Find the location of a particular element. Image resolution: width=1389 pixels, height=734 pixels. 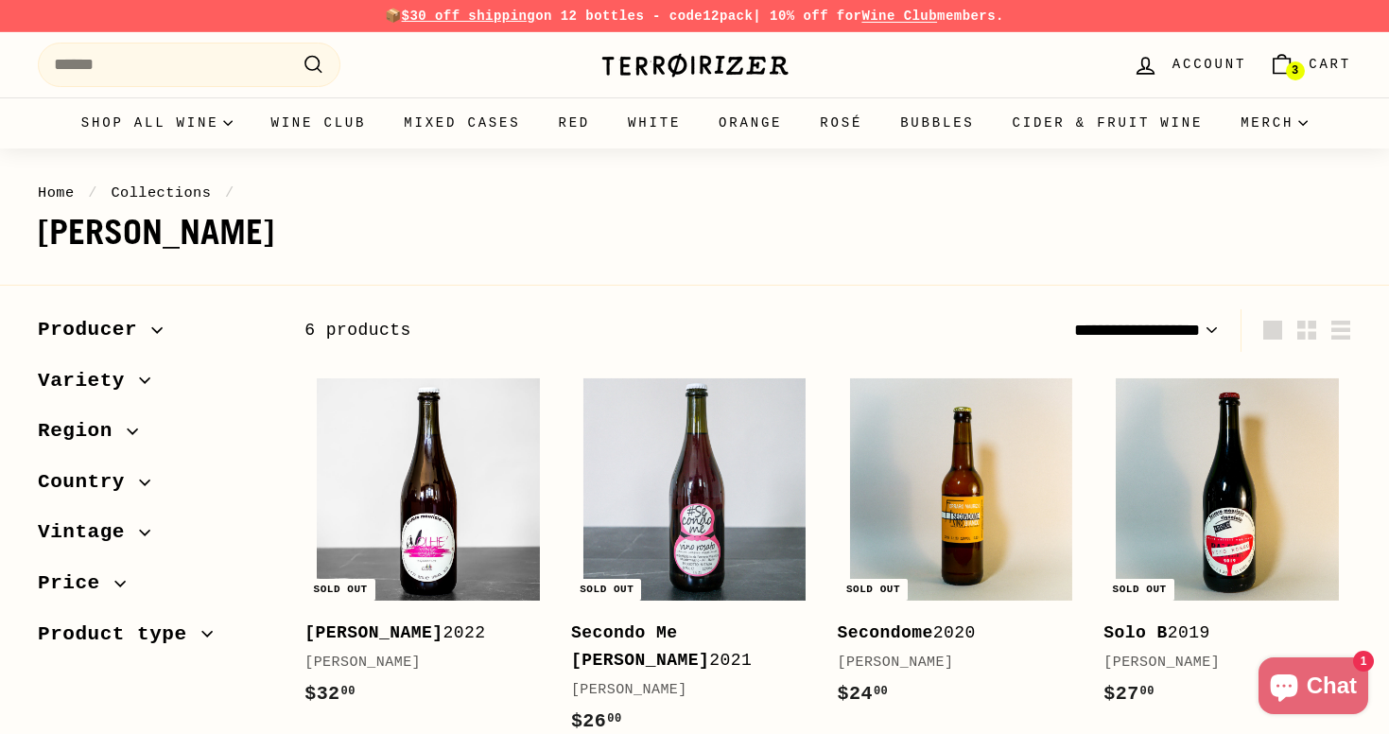

a: Red is located at coordinates (574, 123).